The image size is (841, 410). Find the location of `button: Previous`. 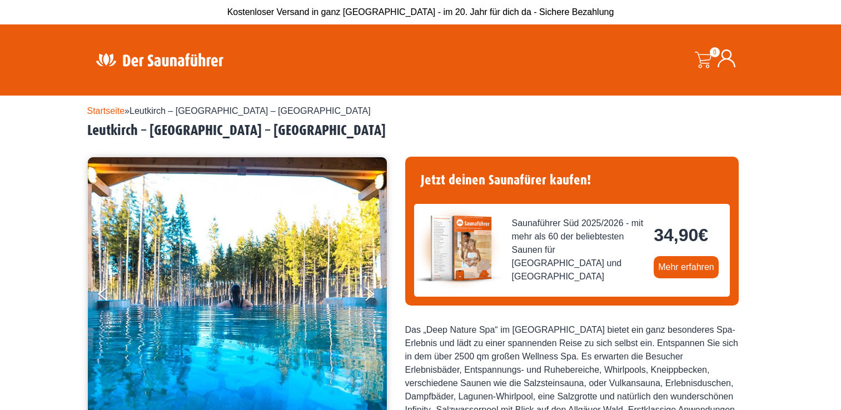

button: Previous is located at coordinates (112, 296).